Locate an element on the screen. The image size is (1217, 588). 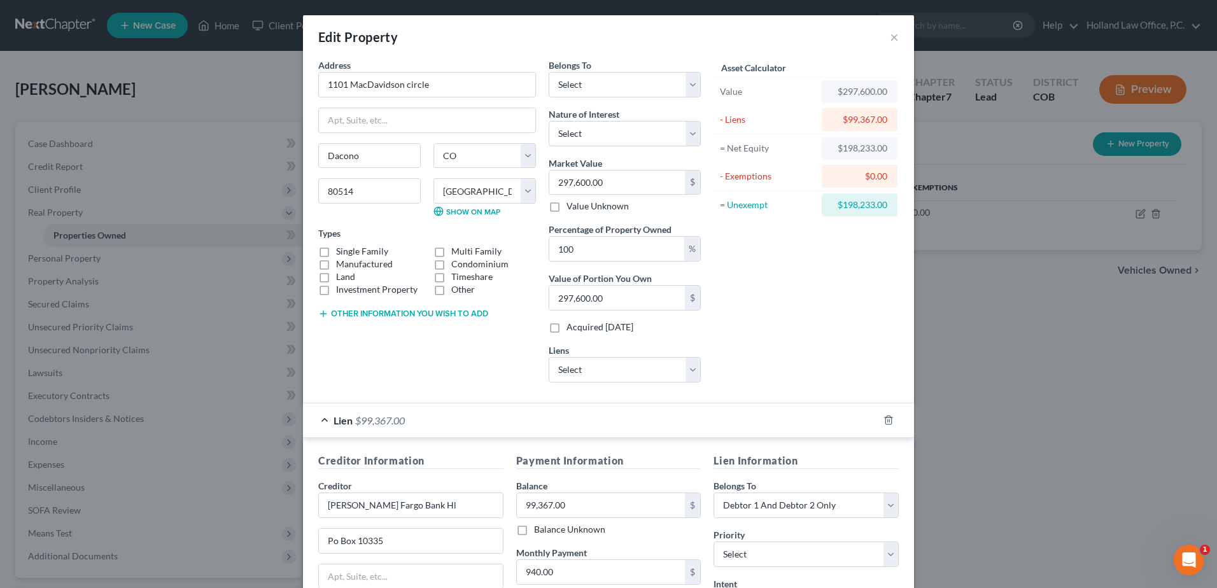
label: Manufactured is located at coordinates (364, 264).